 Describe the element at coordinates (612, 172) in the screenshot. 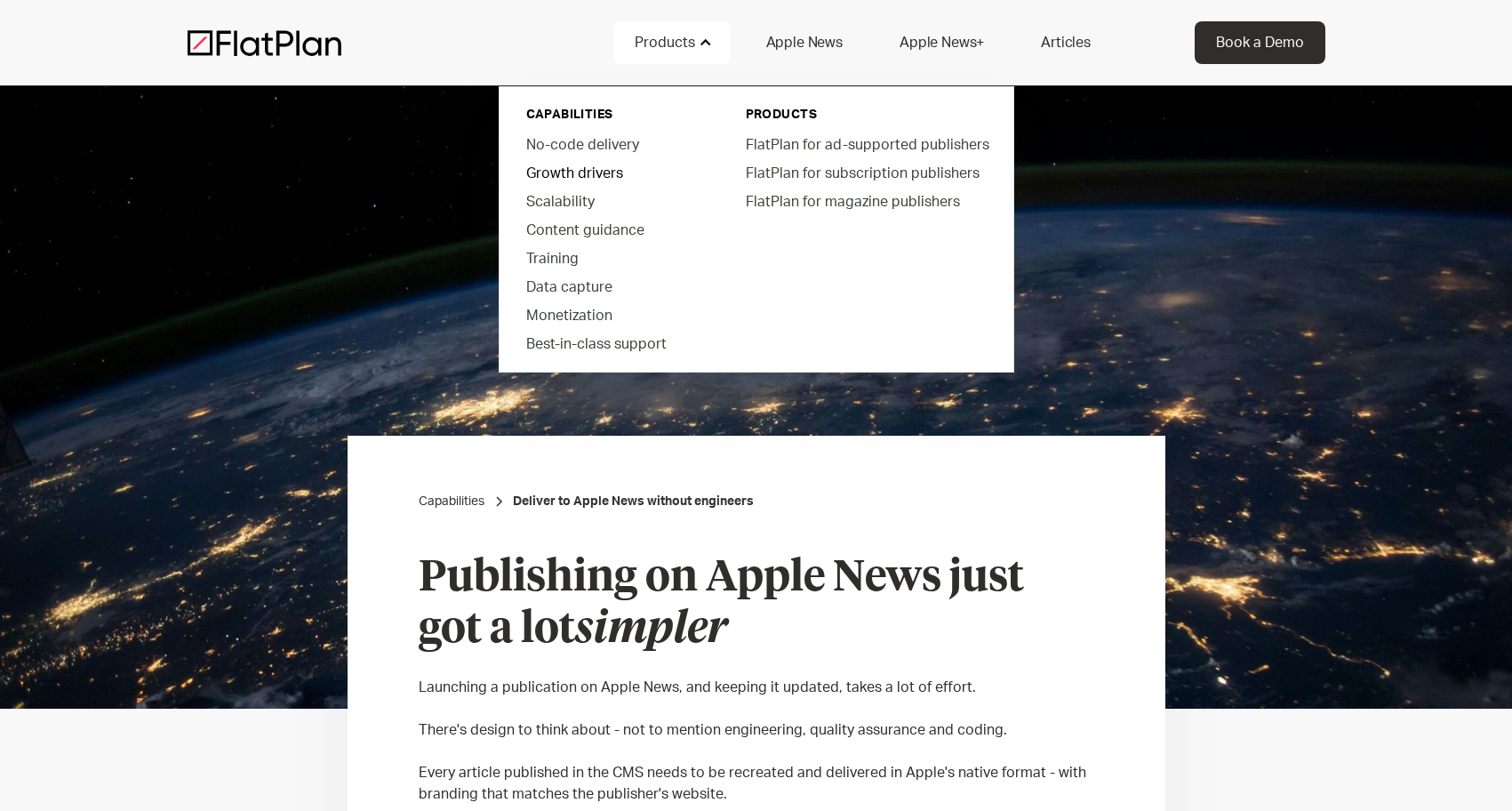

I see `a: Growth drivers` at that location.